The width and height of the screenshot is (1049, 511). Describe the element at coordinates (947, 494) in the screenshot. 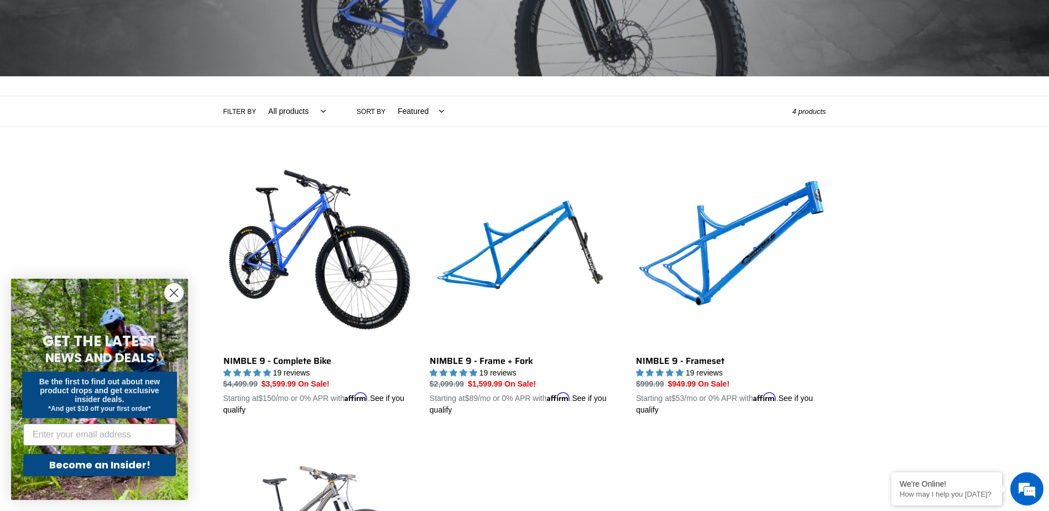

I see `p: How may I help you today?` at that location.